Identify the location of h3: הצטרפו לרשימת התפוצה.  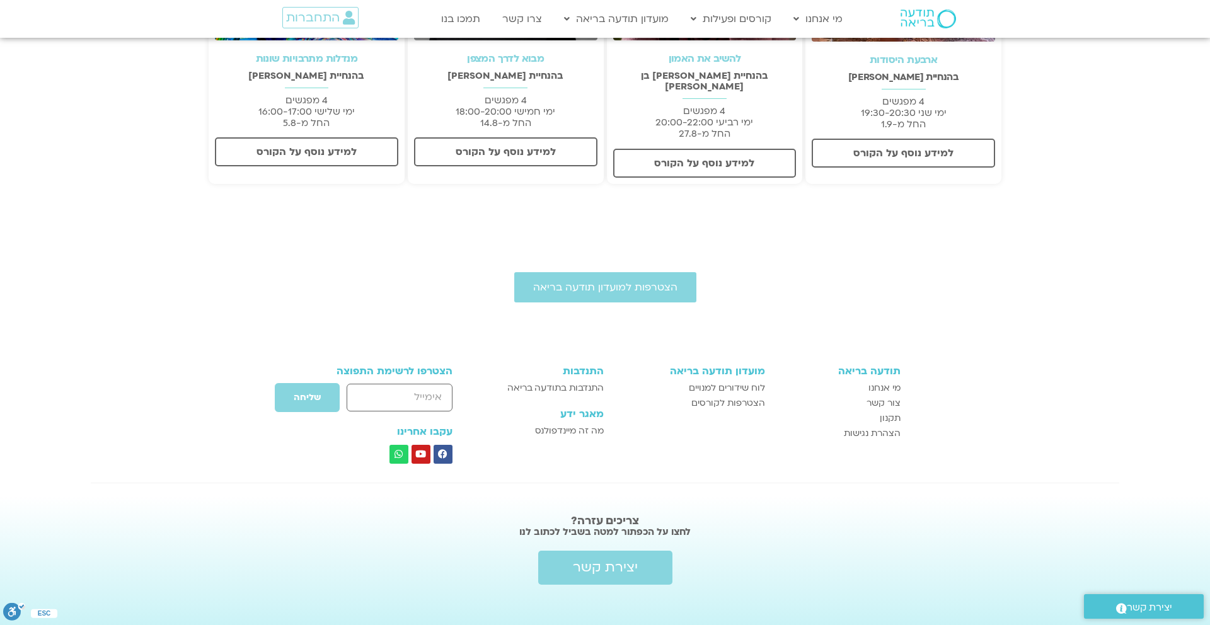
(381, 371).